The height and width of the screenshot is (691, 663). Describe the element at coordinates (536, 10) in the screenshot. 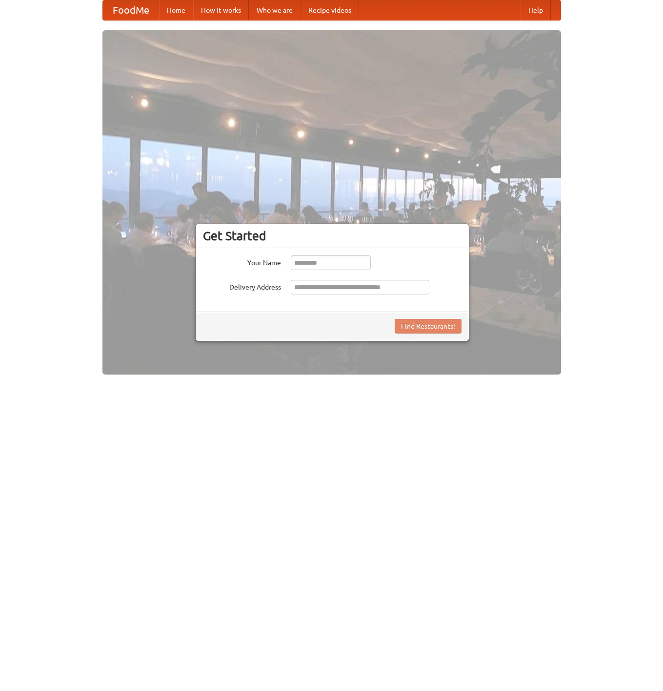

I see `a: Help` at that location.